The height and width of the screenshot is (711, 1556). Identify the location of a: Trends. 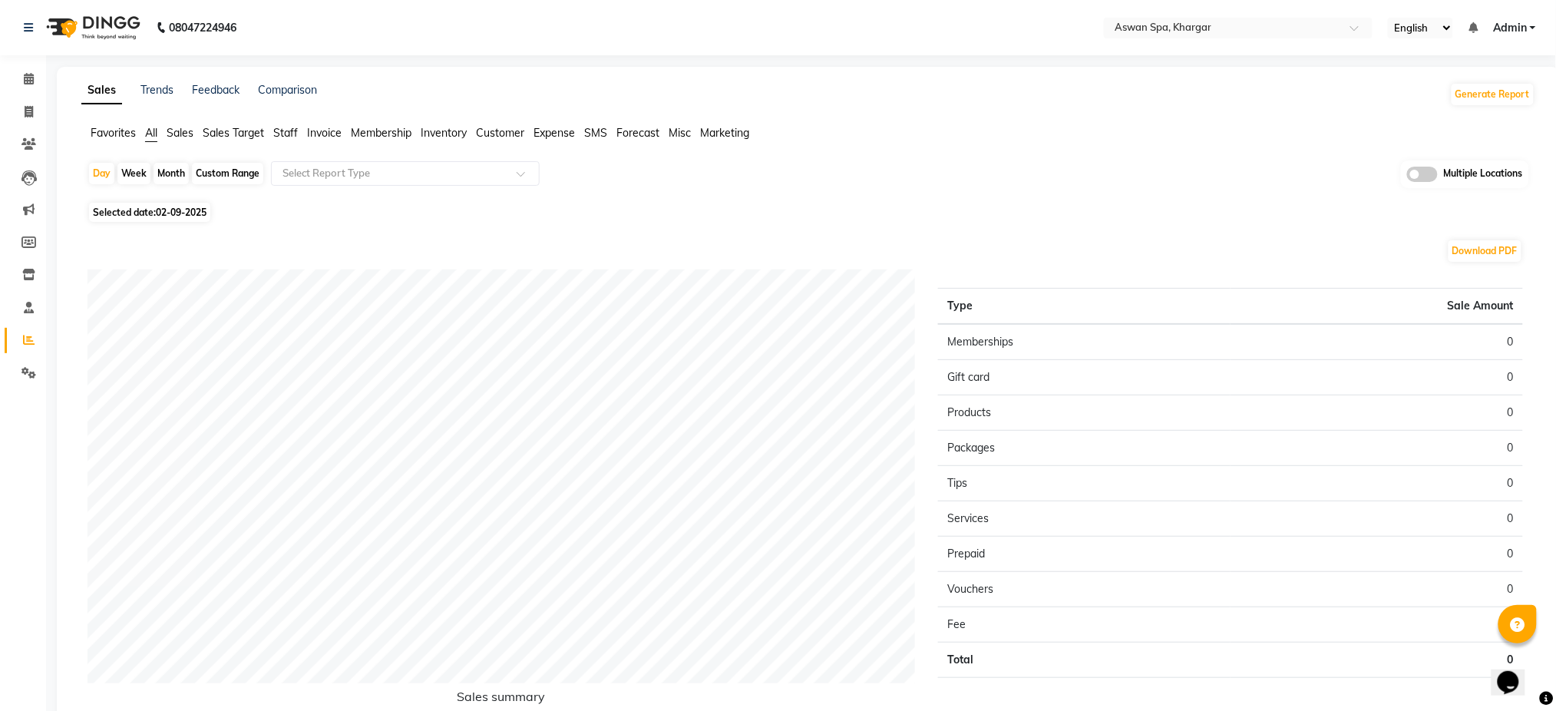
(157, 90).